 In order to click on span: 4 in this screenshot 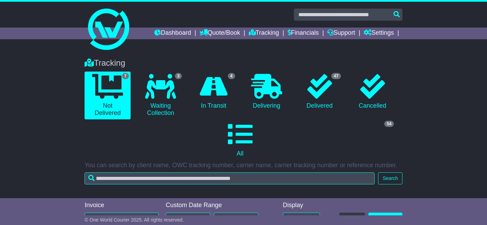, I will do `click(231, 76)`.